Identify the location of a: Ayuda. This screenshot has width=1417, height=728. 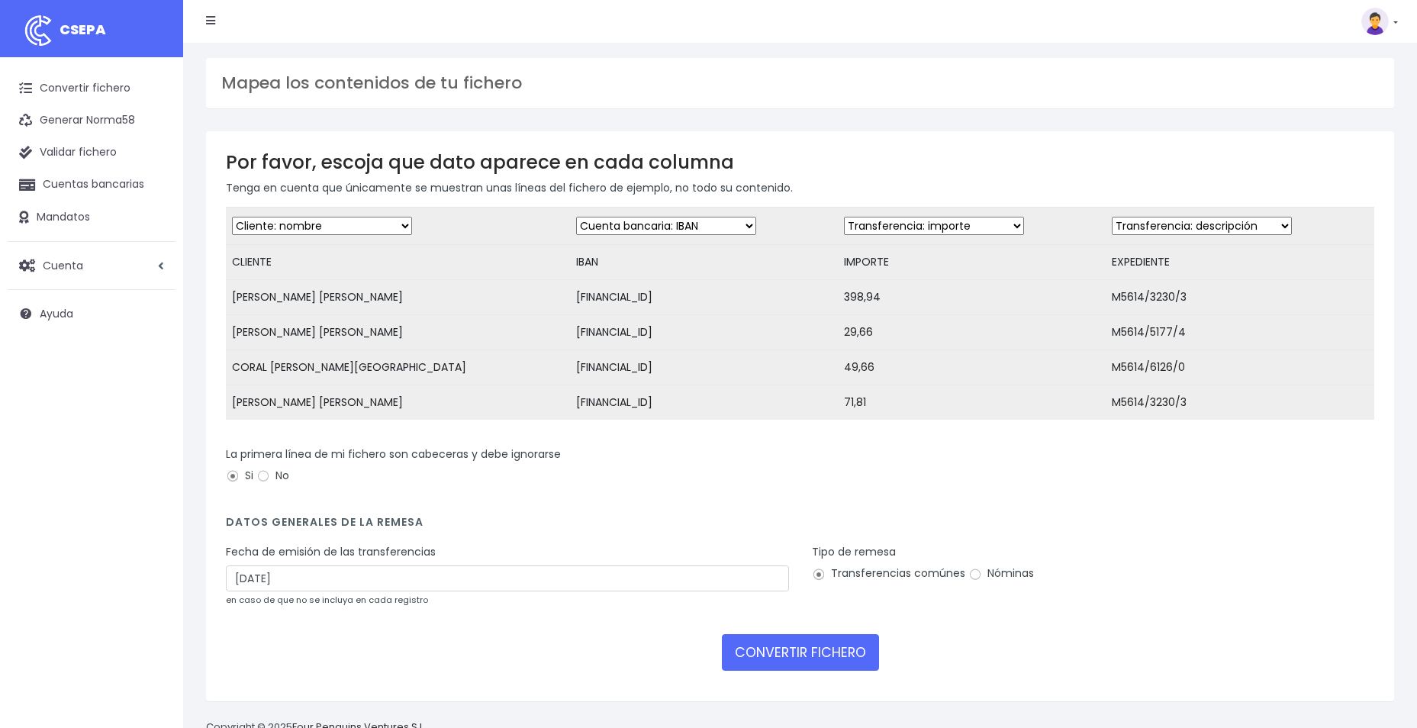
(92, 314).